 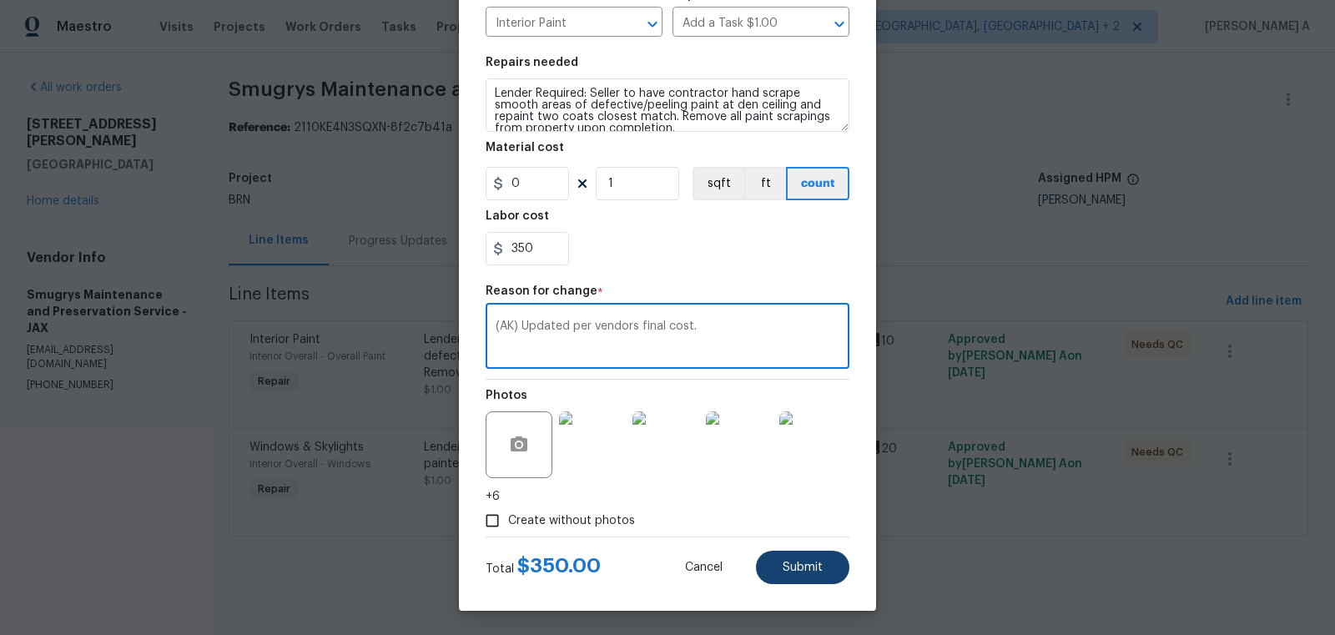 I want to click on span: $ 350.00, so click(x=559, y=566).